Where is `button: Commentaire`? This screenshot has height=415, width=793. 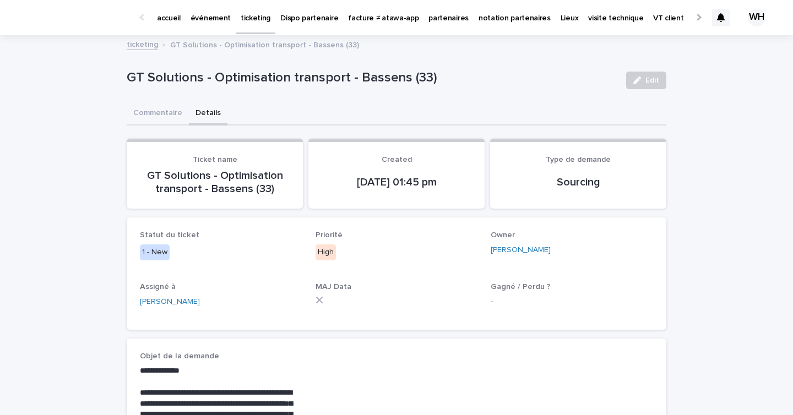 button: Commentaire is located at coordinates (157, 114).